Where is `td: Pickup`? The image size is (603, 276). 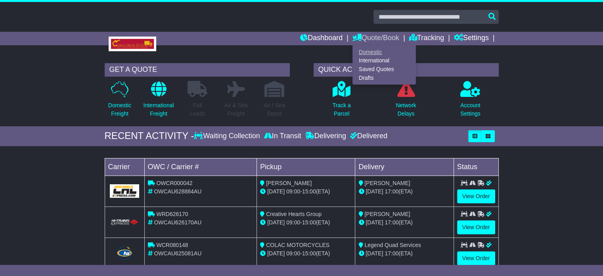
td: Pickup is located at coordinates (306, 167).